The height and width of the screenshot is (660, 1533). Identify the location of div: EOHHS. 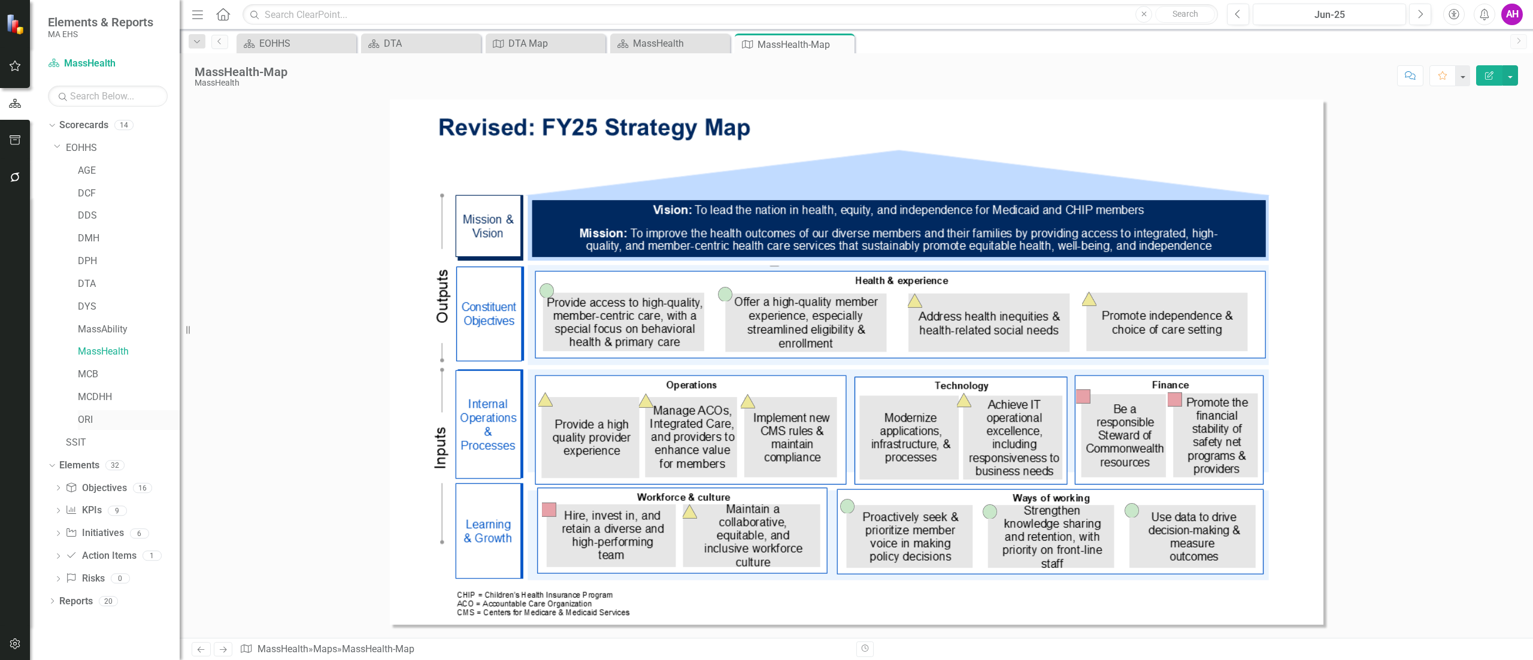
(306, 43).